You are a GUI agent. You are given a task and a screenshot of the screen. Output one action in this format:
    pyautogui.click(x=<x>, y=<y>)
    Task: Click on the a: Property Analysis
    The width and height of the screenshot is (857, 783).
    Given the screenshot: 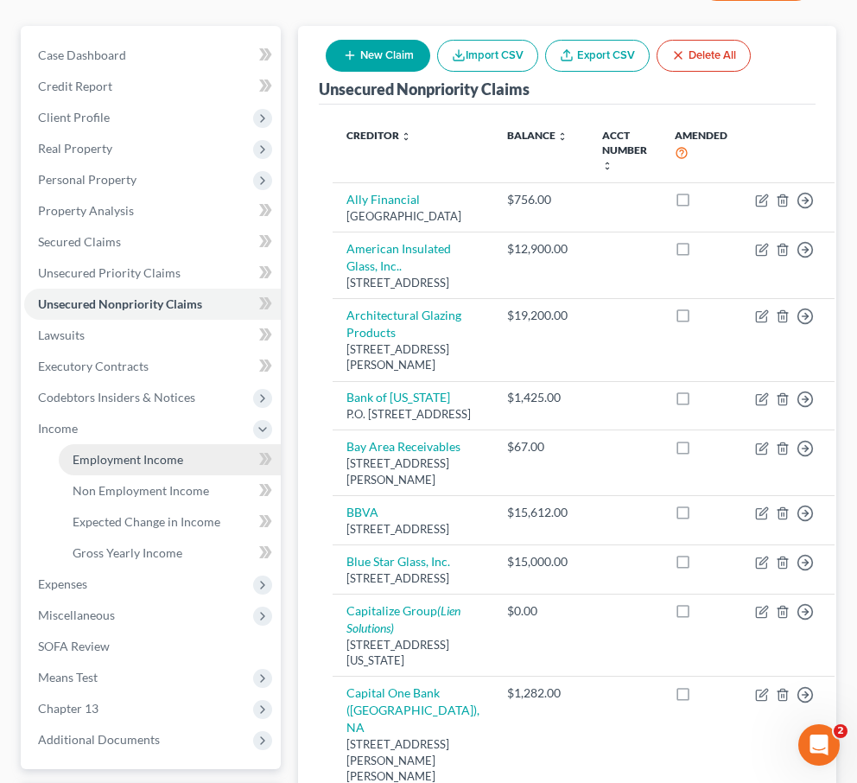 What is the action you would take?
    pyautogui.click(x=152, y=211)
    